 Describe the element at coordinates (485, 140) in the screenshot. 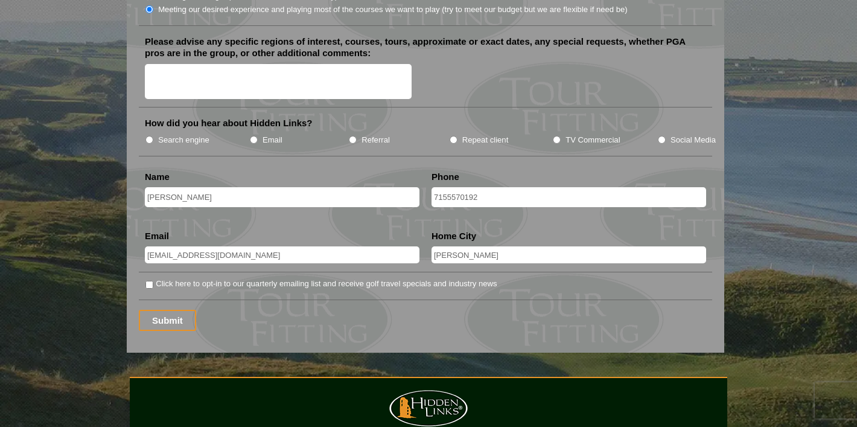

I see `label: Repeat client` at that location.